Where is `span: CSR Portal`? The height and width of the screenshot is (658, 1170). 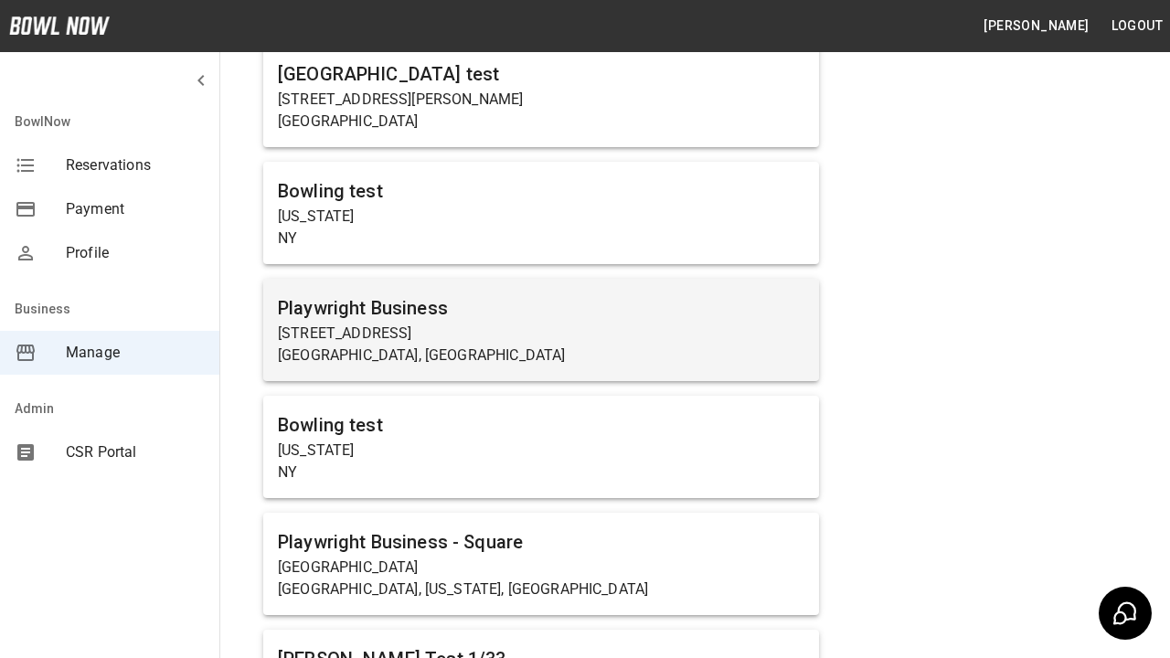
span: CSR Portal is located at coordinates (135, 453).